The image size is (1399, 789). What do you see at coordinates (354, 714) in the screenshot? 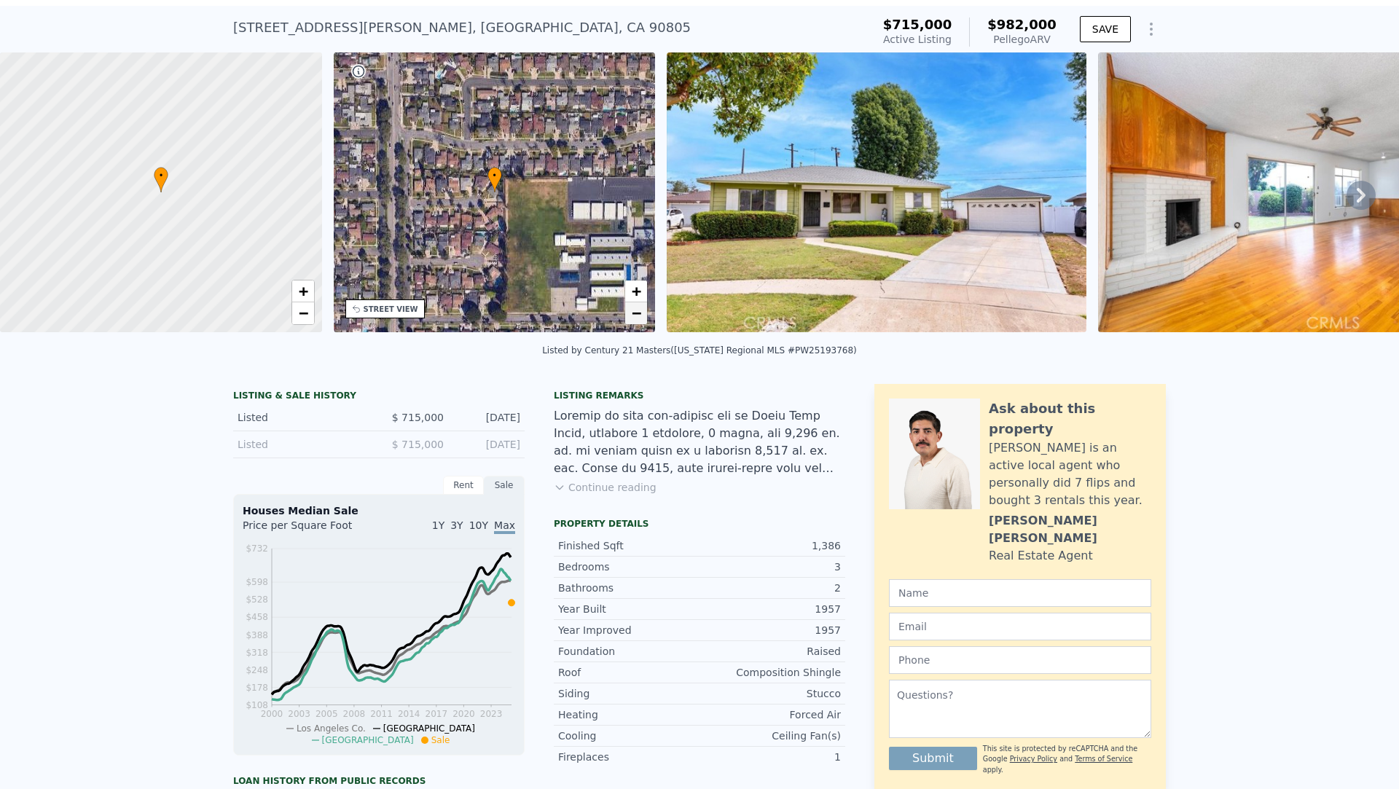
I see `tspan: 2008` at bounding box center [354, 714].